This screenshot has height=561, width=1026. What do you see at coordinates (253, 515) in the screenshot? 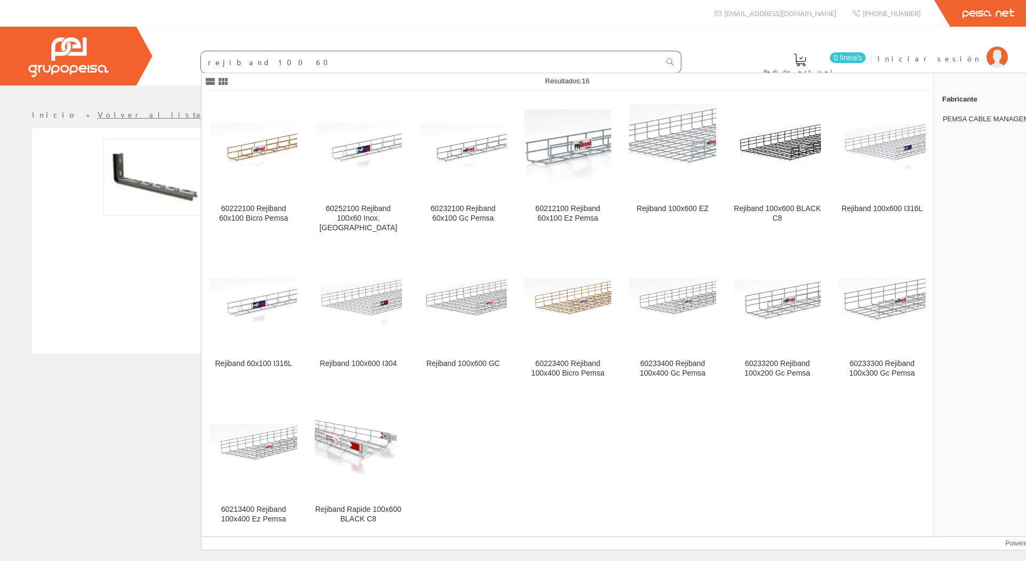
I see `div: 60213400 Rejiband 100x400 Ez Pemsa` at bounding box center [253, 515].